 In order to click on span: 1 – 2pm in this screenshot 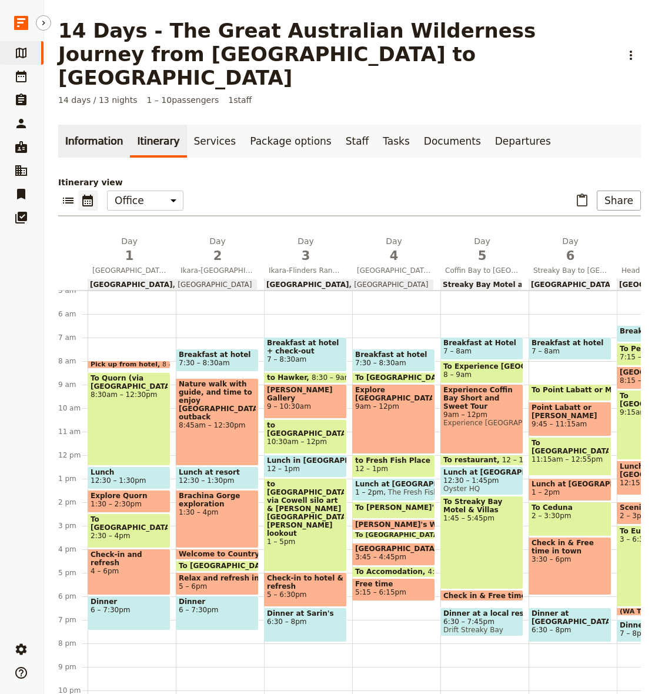, I will do `click(369, 492)`.